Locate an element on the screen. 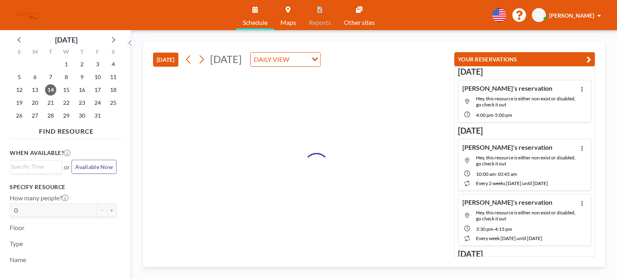  span: Friday, October 31, 2025 is located at coordinates (98, 116).